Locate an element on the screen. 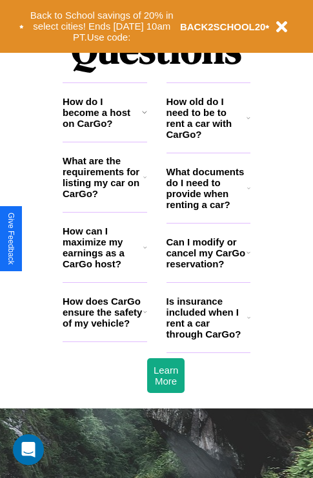 Image resolution: width=313 pixels, height=478 pixels. h3: How do I become a host on CarGo? is located at coordinates (102, 112).